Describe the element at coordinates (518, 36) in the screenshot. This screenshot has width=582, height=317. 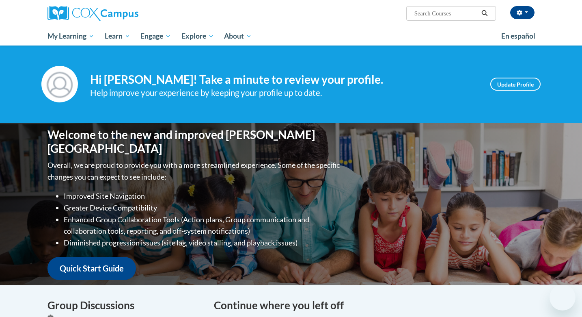
I see `span: En español` at that location.